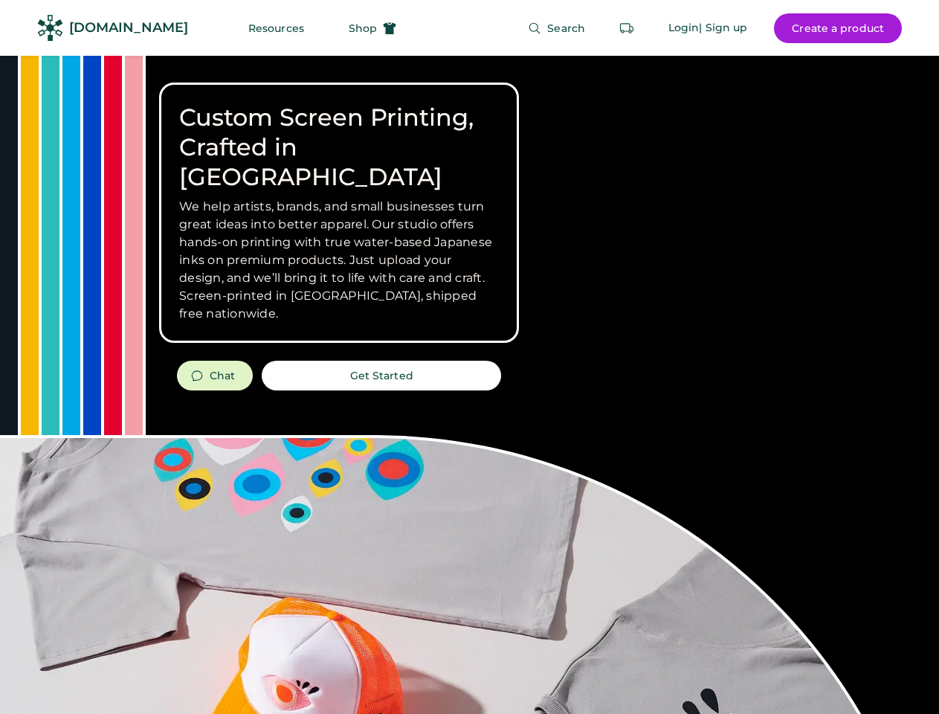 The height and width of the screenshot is (714, 939). Describe the element at coordinates (627, 28) in the screenshot. I see `button: Retrieve an order` at that location.